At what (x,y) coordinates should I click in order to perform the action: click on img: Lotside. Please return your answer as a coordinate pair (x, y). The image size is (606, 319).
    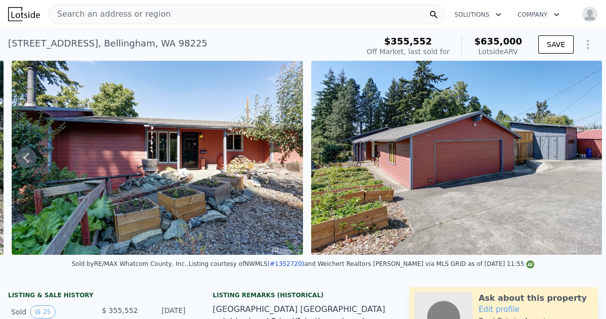
    Looking at the image, I should click on (24, 14).